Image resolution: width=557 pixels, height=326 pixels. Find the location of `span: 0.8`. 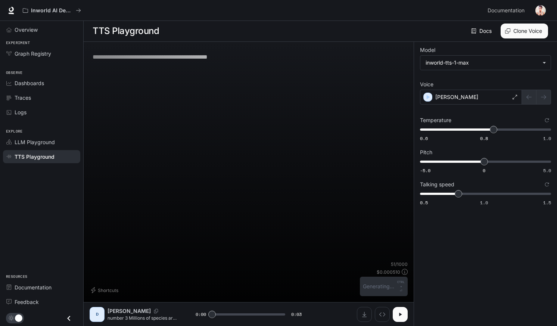

span: 0.8 is located at coordinates (484, 138).